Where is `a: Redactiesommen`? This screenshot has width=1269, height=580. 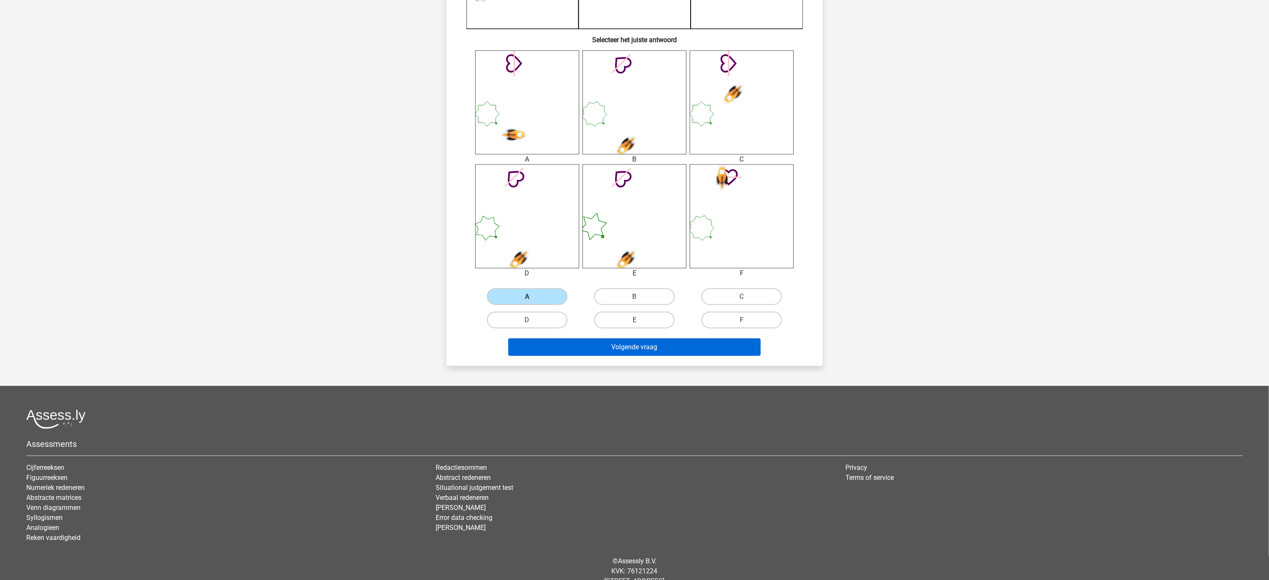
a: Redactiesommen is located at coordinates (462, 467).